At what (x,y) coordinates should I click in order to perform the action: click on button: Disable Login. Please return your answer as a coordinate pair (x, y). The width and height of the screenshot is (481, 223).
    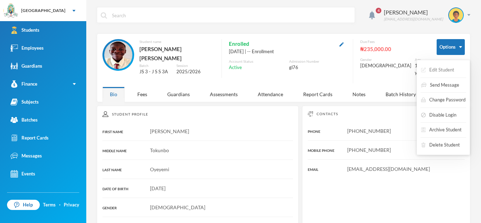
    Looking at the image, I should click on (438, 115).